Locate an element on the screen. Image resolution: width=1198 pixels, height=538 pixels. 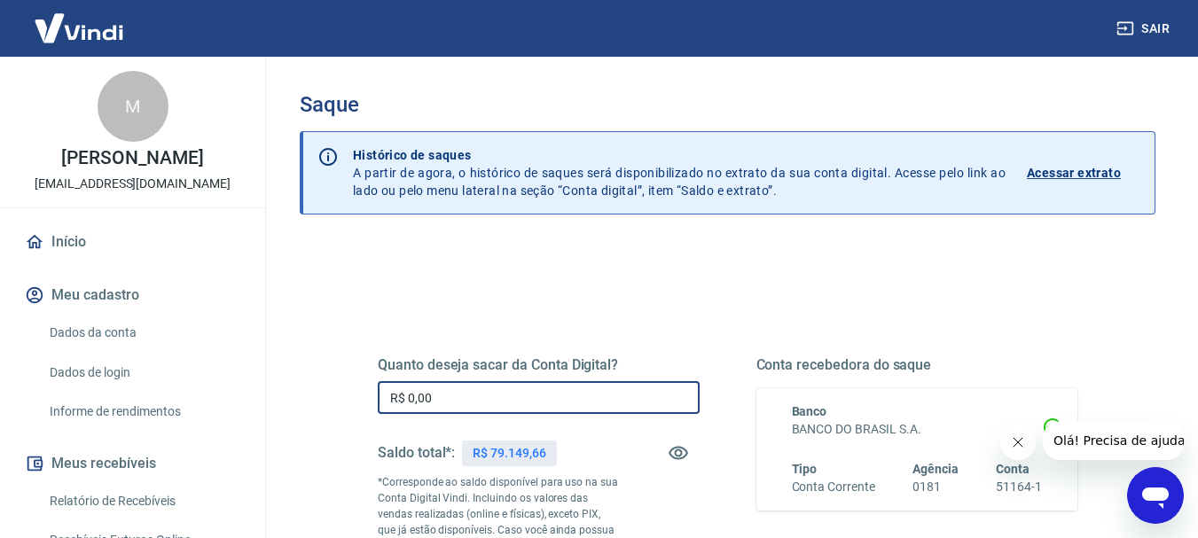
h5: Saldo total*: is located at coordinates (416, 453).